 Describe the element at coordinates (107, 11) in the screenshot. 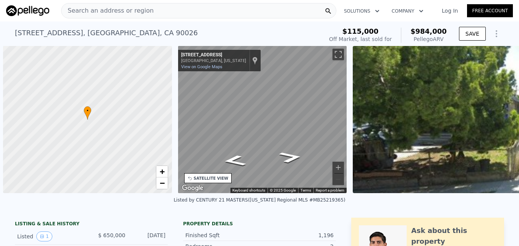

I see `span: Search an address or region` at that location.